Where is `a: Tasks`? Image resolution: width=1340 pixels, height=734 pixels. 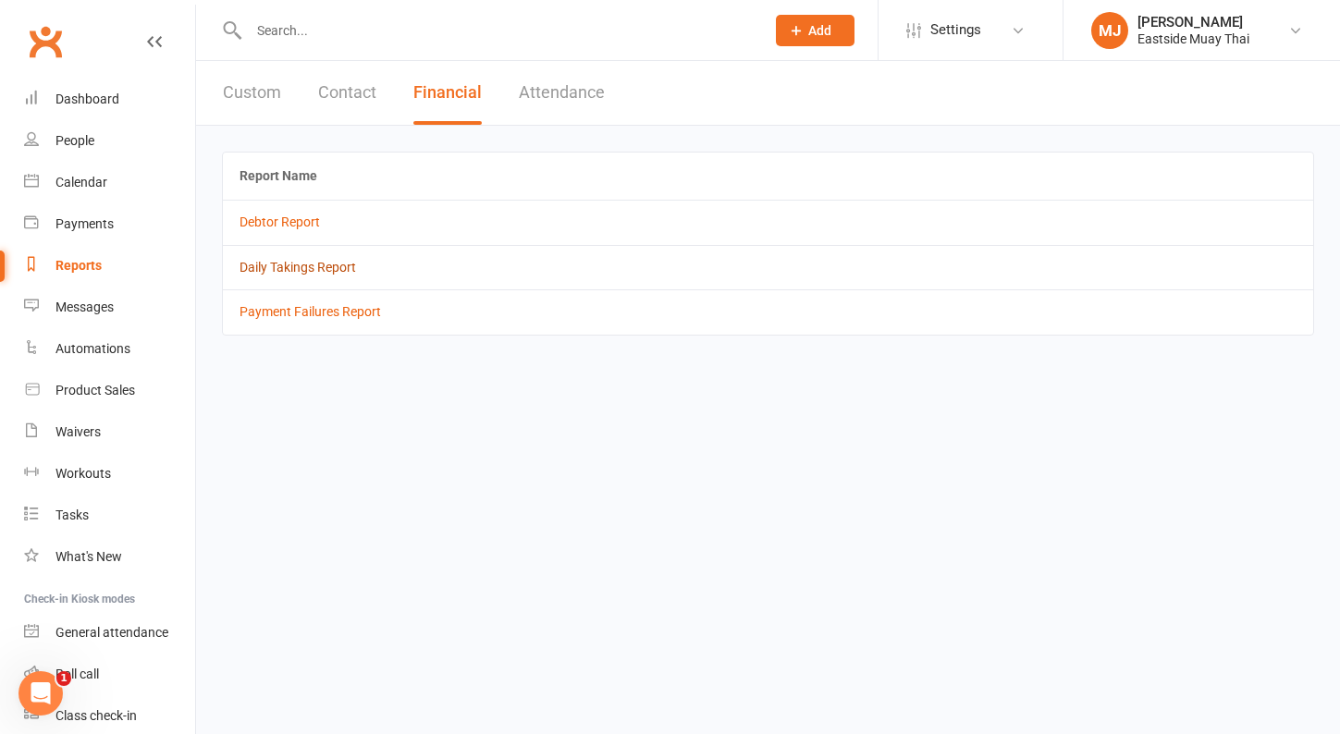 a: Tasks is located at coordinates (109, 515).